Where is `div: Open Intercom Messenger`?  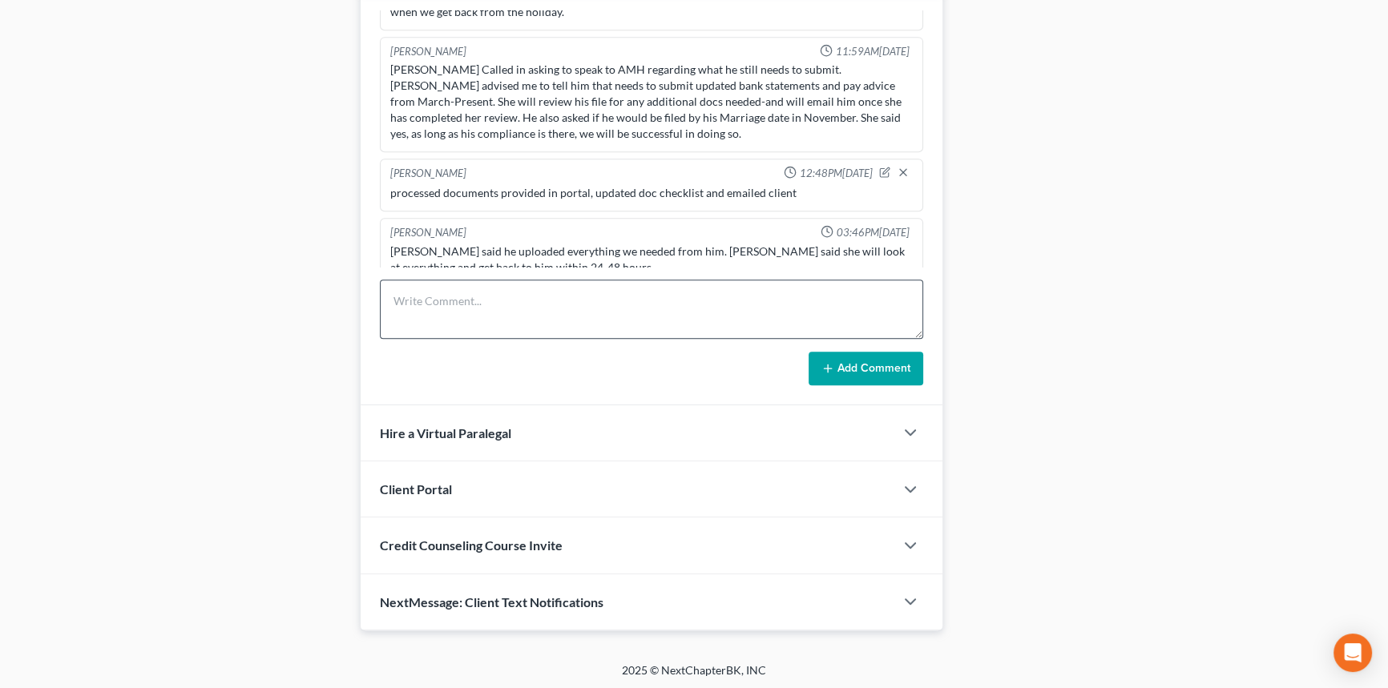 div: Open Intercom Messenger is located at coordinates (1353, 653).